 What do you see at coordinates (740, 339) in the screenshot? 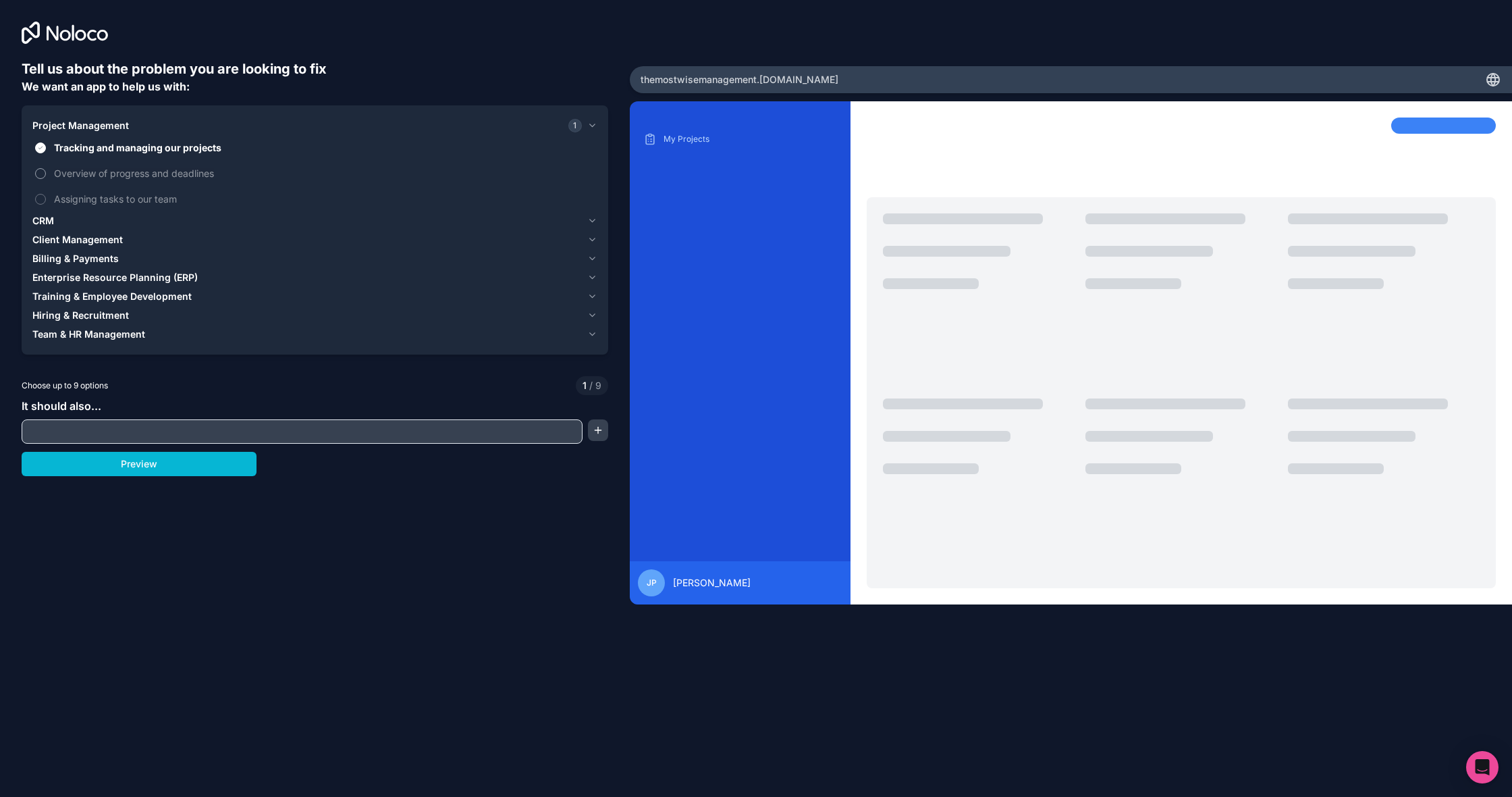
I see `div: scrollable content` at bounding box center [740, 339].